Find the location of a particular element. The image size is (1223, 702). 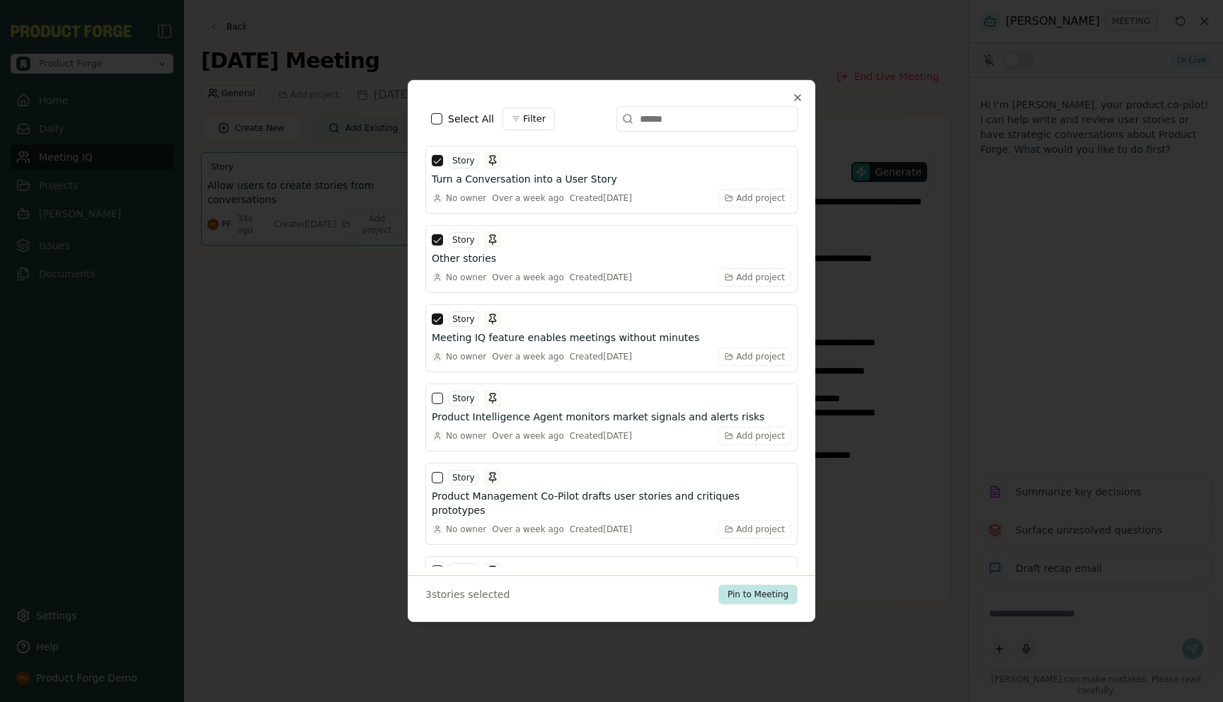

h3: Meeting IQ feature enables meetings without minutes is located at coordinates (566, 338).